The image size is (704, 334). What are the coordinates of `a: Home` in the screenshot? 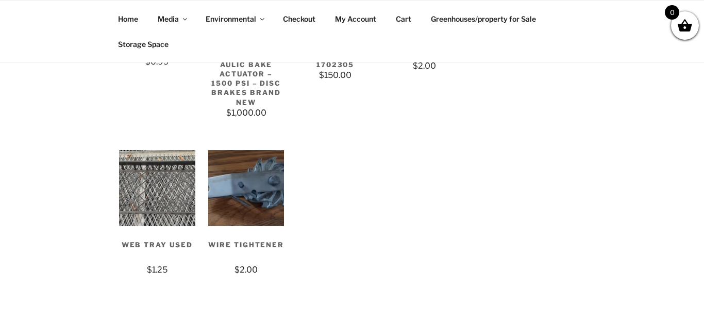 It's located at (128, 19).